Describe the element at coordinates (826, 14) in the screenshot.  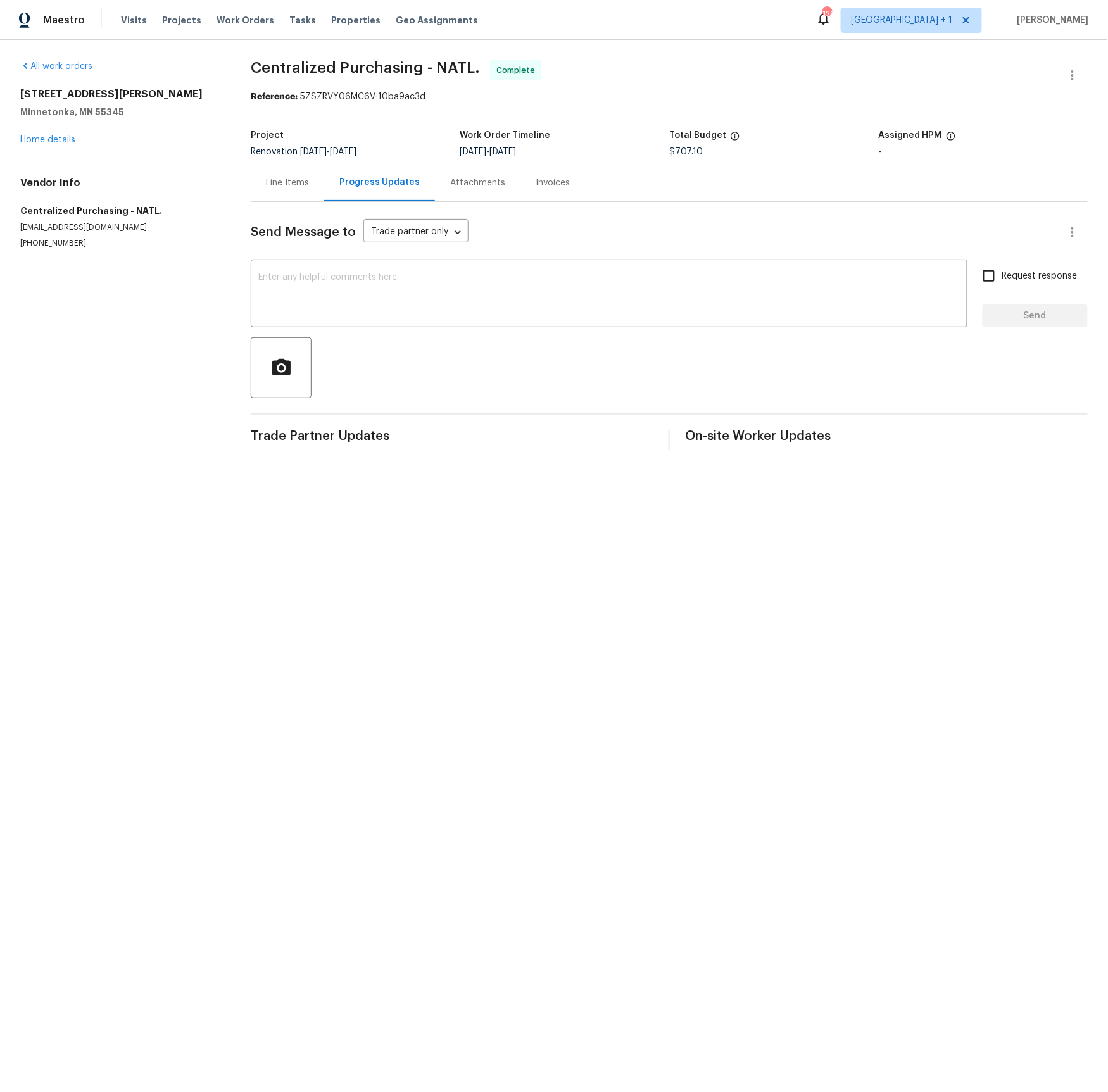
I see `div: 126` at that location.